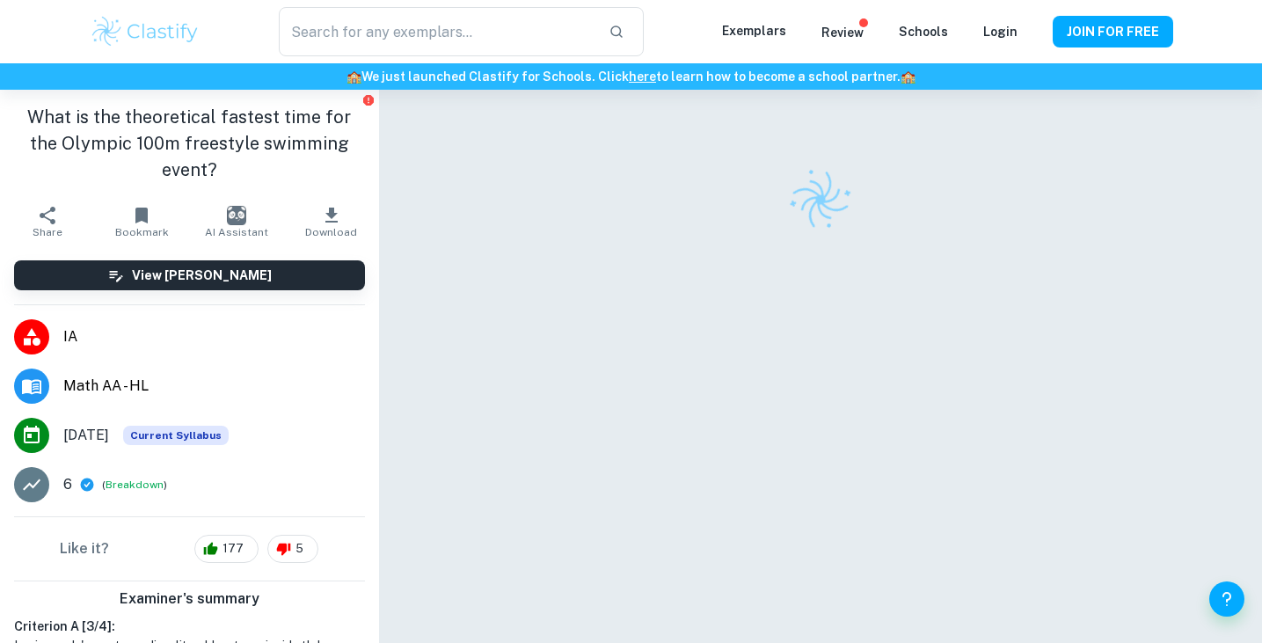 The image size is (1262, 643). What do you see at coordinates (84, 549) in the screenshot?
I see `h6: Like it?` at bounding box center [84, 549].